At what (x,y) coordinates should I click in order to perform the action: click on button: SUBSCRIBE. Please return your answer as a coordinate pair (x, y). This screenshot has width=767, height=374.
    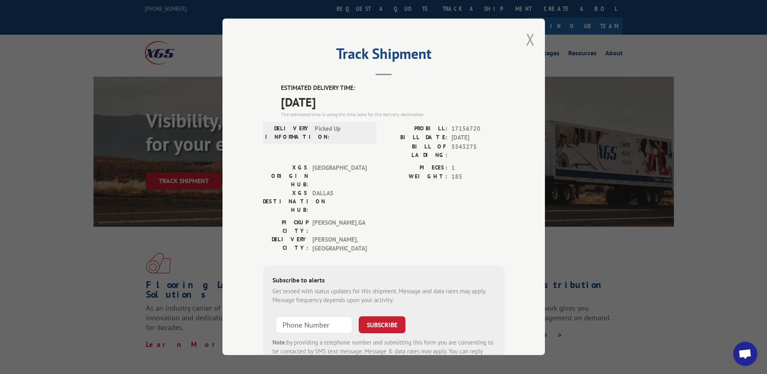
    Looking at the image, I should click on (382, 325).